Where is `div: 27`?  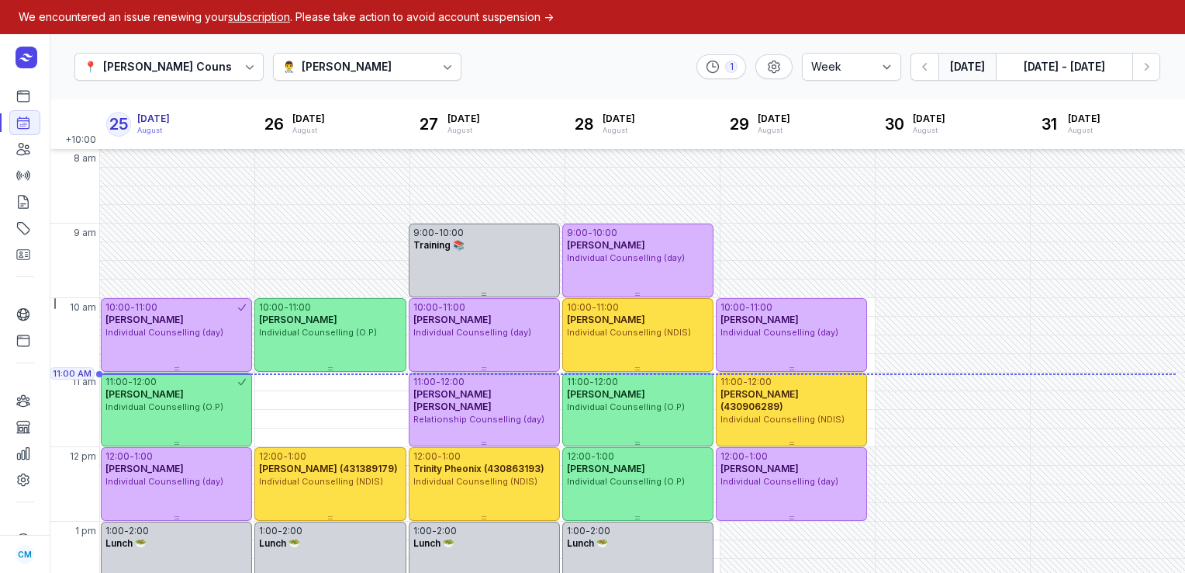 div: 27 is located at coordinates (429, 124).